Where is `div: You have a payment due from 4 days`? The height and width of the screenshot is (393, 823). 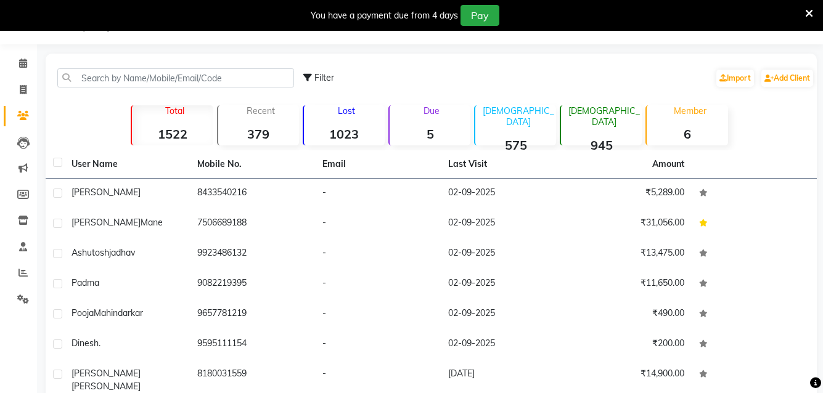 div: You have a payment due from 4 days is located at coordinates (384, 15).